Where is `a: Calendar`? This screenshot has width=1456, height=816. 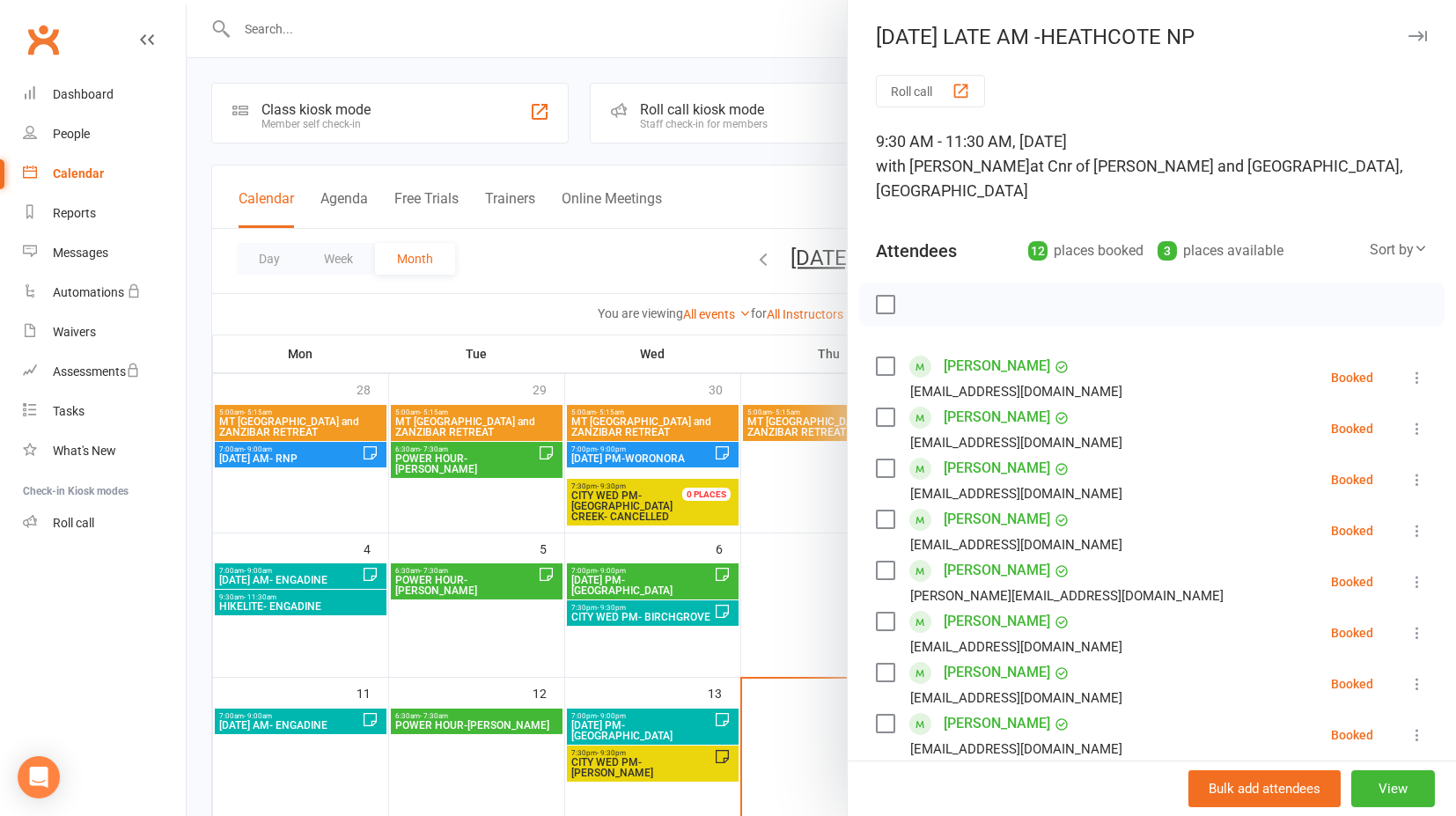
a: Calendar is located at coordinates (104, 173).